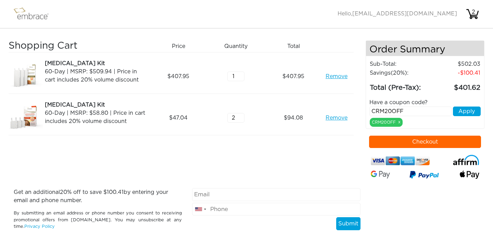 Image resolution: width=493 pixels, height=247 pixels. What do you see at coordinates (456, 64) in the screenshot?
I see `td: 502.03` at bounding box center [456, 64].